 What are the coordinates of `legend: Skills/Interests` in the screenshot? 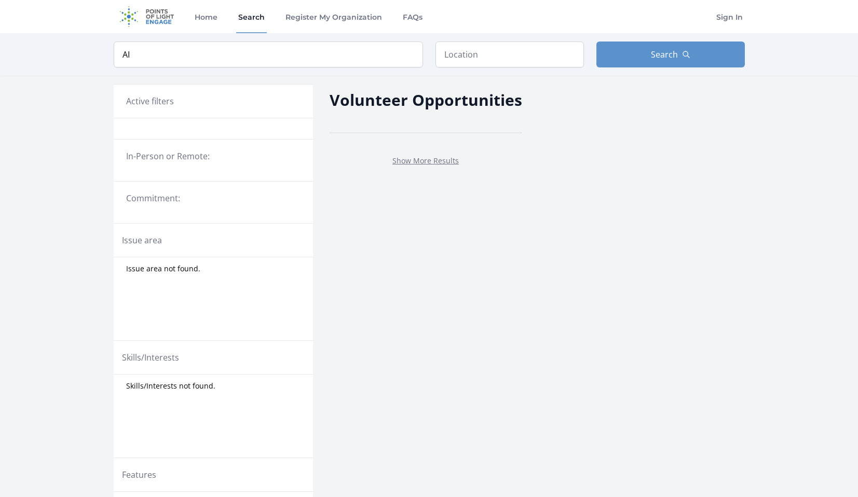 It's located at (151, 358).